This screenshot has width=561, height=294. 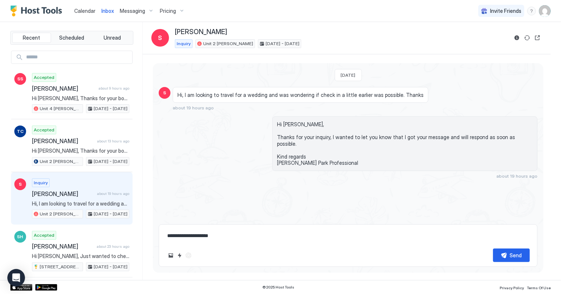 I want to click on button: Unread, so click(x=112, y=38).